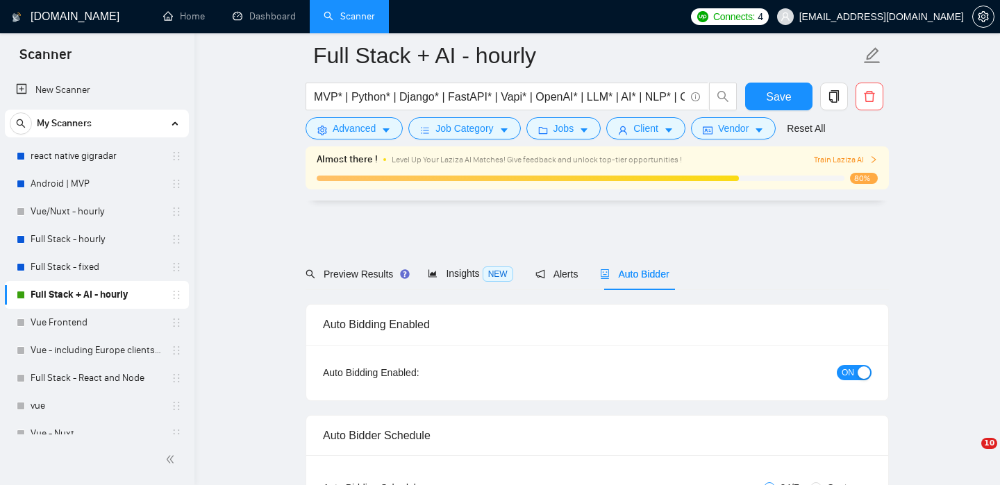 This screenshot has width=1000, height=485. What do you see at coordinates (605, 274) in the screenshot?
I see `span: robot` at bounding box center [605, 274].